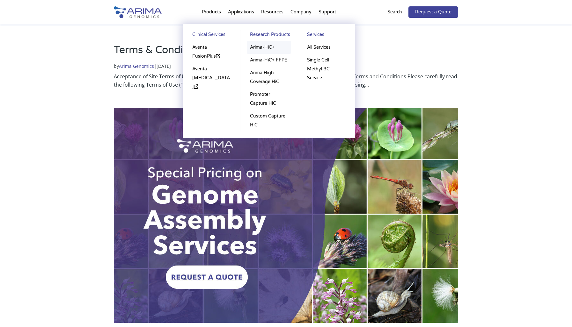 Image resolution: width=572 pixels, height=327 pixels. I want to click on a: Arima High Coverage HiC, so click(269, 77).